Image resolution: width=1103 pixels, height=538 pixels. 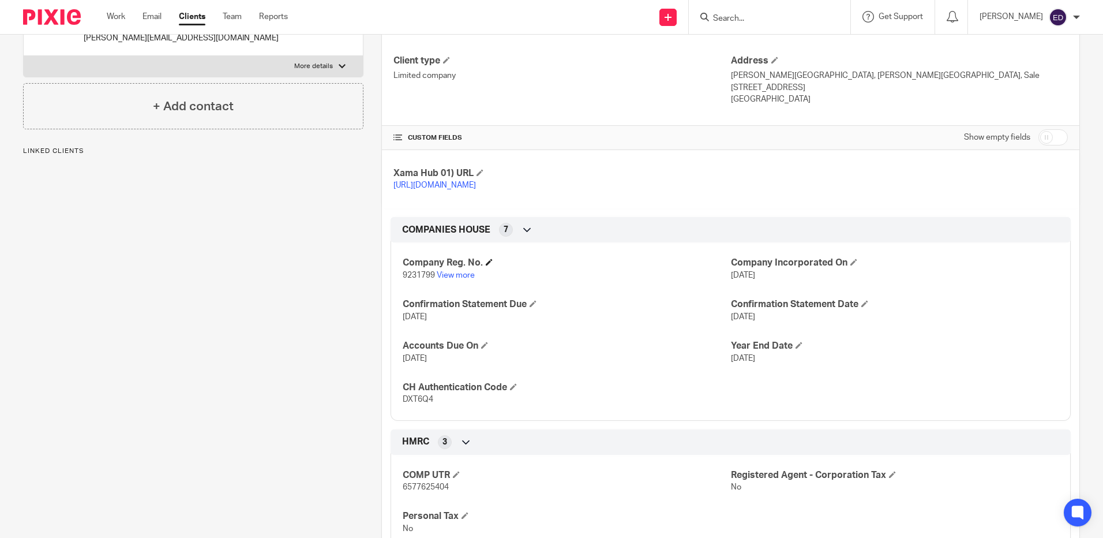 What do you see at coordinates (562, 138) in the screenshot?
I see `h4: CUSTOM FIELDS` at bounding box center [562, 138].